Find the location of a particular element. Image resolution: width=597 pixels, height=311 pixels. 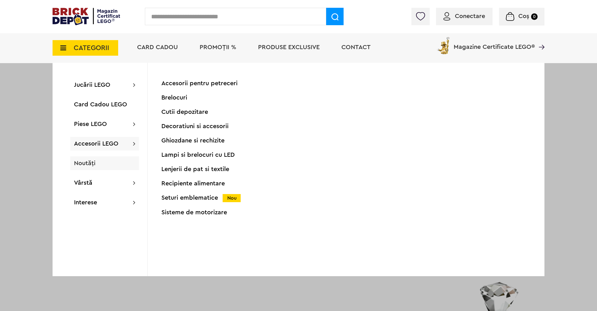

a: Produse exclusive is located at coordinates (289, 47).